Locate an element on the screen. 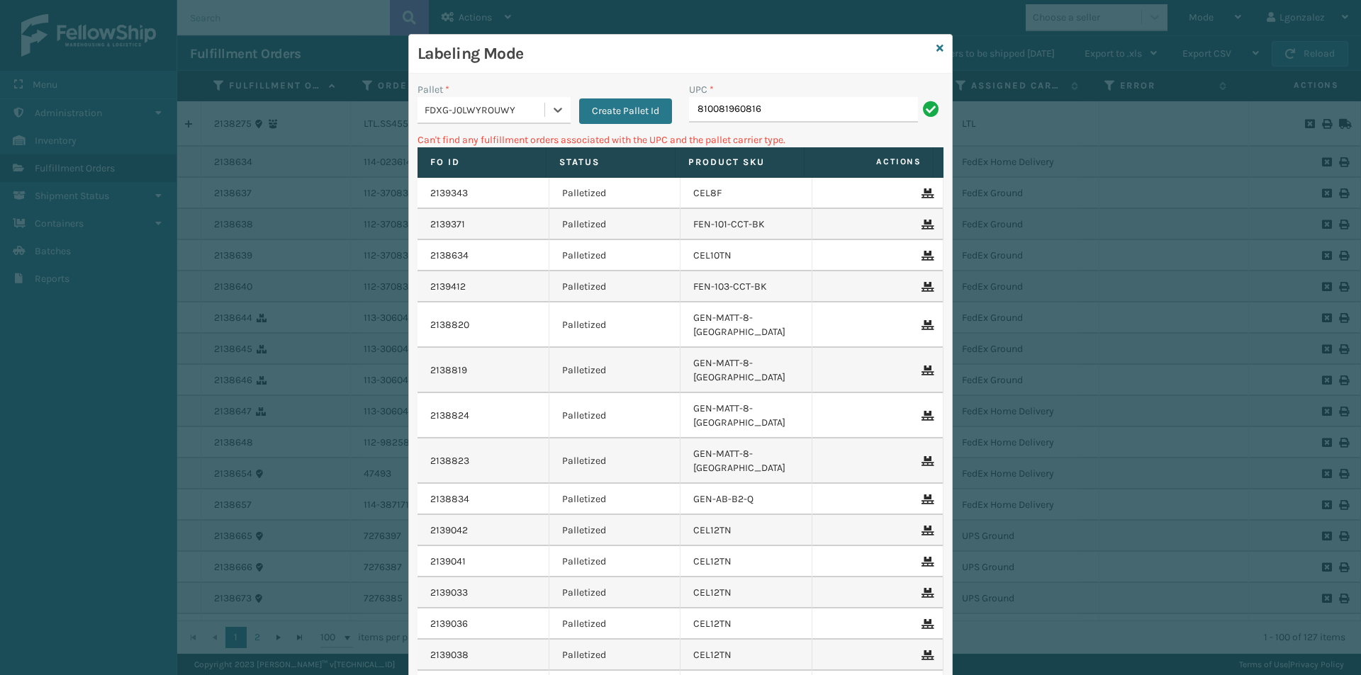 The height and width of the screenshot is (675, 1361). a: 2138834 is located at coordinates (449, 500).